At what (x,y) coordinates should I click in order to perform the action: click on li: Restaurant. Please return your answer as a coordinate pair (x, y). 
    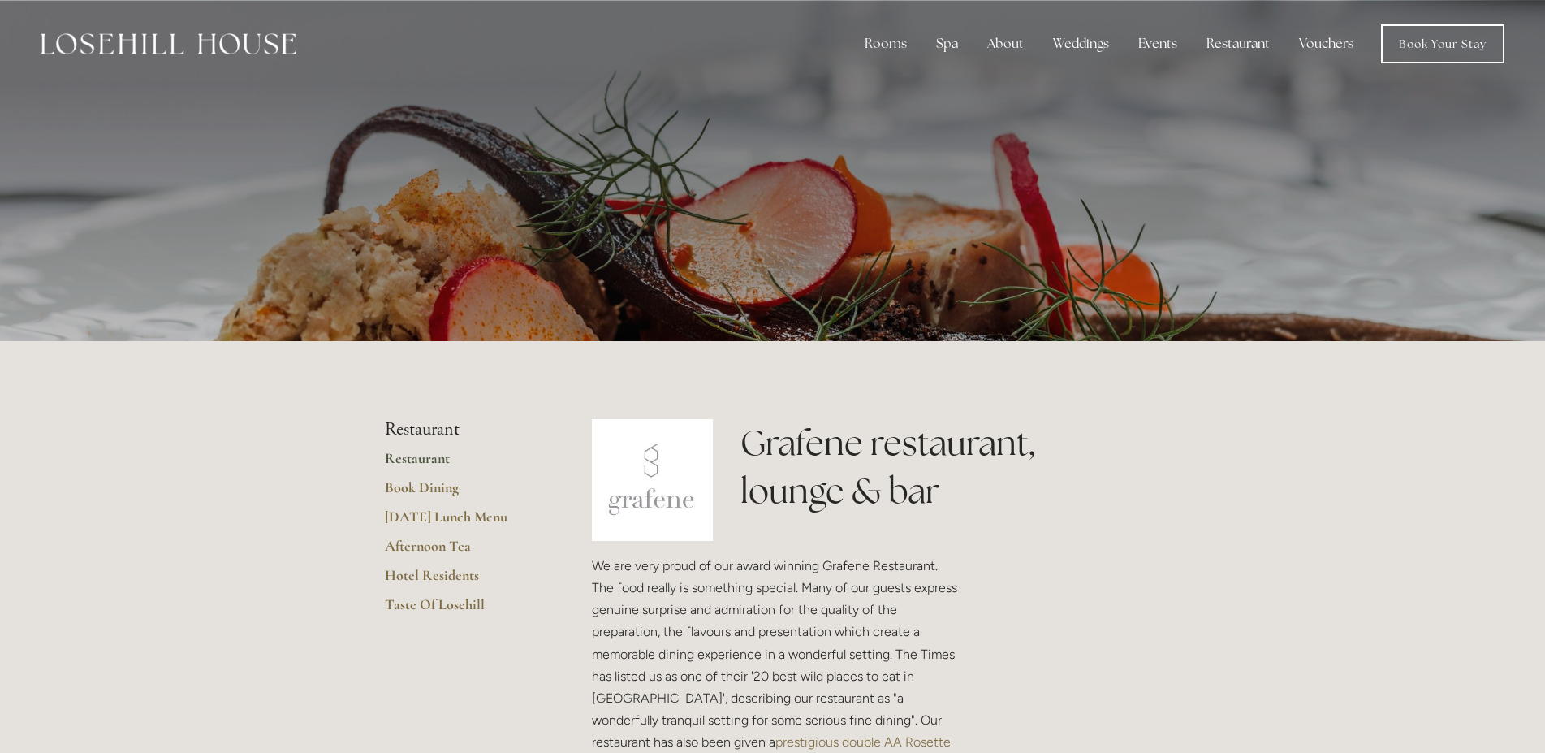
    Looking at the image, I should click on (462, 429).